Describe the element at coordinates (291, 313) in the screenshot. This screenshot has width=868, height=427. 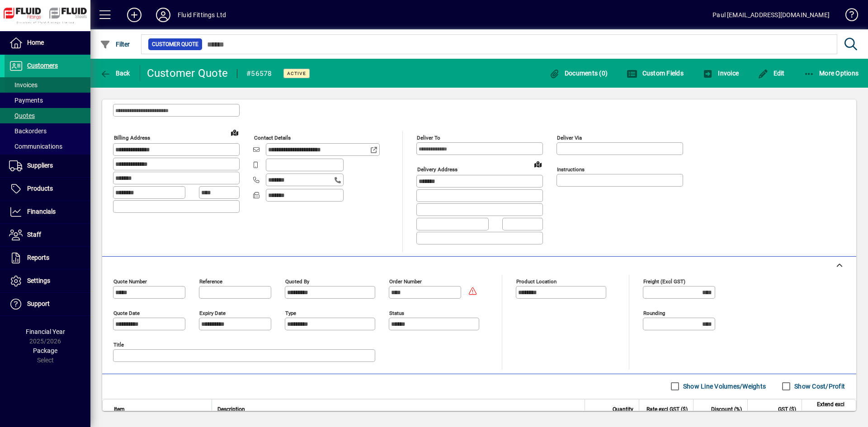
I see `mat-label: Type` at that location.